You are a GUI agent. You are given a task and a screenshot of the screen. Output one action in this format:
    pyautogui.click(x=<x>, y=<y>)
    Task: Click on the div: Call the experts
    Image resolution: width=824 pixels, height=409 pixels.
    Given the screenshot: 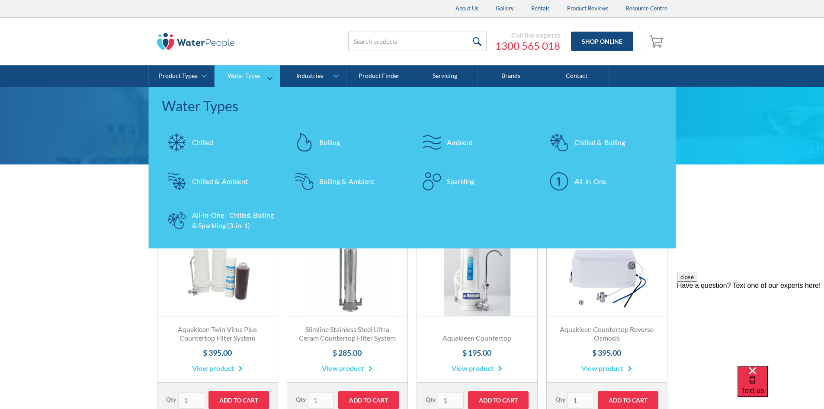 What is the action you would take?
    pyautogui.click(x=527, y=35)
    